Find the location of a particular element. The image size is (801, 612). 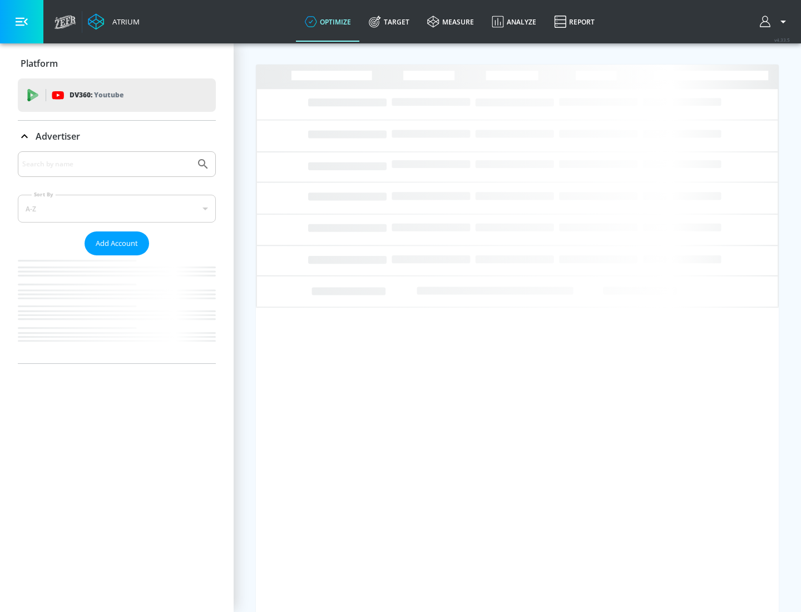

a: Atrium is located at coordinates (113, 22).